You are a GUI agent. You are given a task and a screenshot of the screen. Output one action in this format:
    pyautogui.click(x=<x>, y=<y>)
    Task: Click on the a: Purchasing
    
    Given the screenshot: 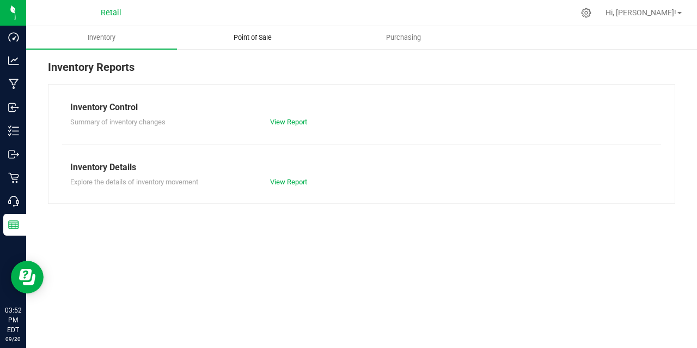 What is the action you would take?
    pyautogui.click(x=403, y=38)
    